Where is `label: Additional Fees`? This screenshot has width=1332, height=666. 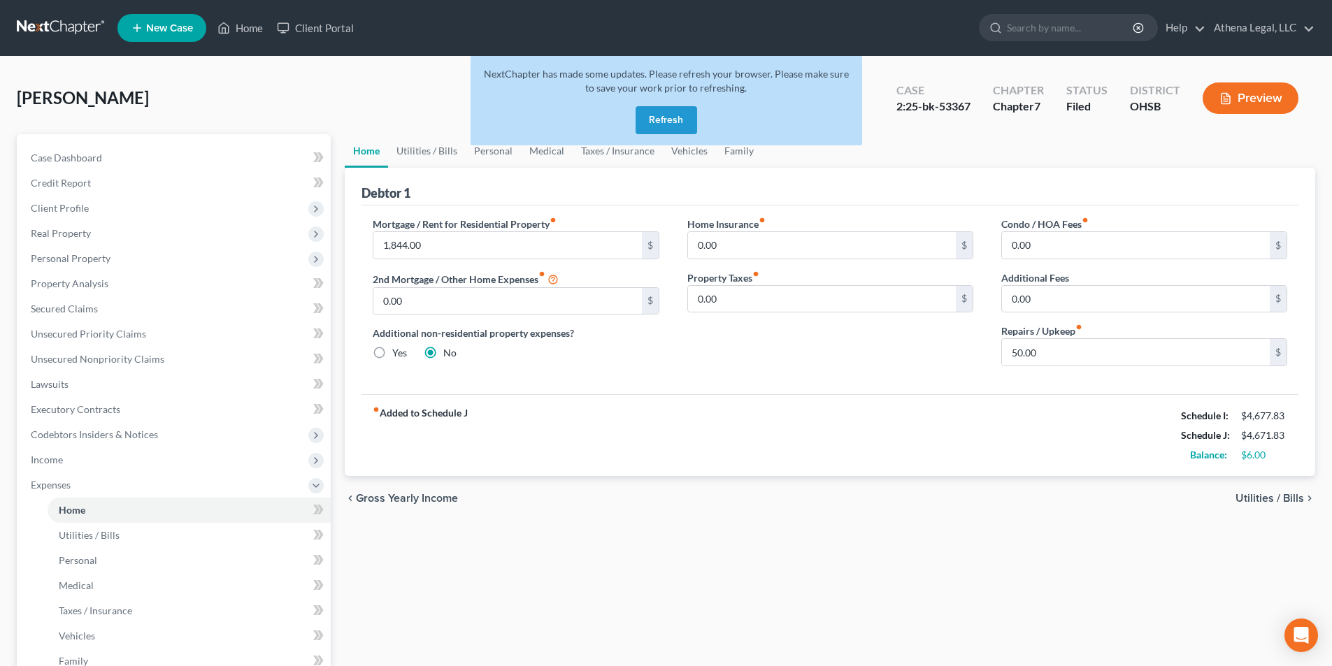
label: Additional Fees is located at coordinates (1035, 278).